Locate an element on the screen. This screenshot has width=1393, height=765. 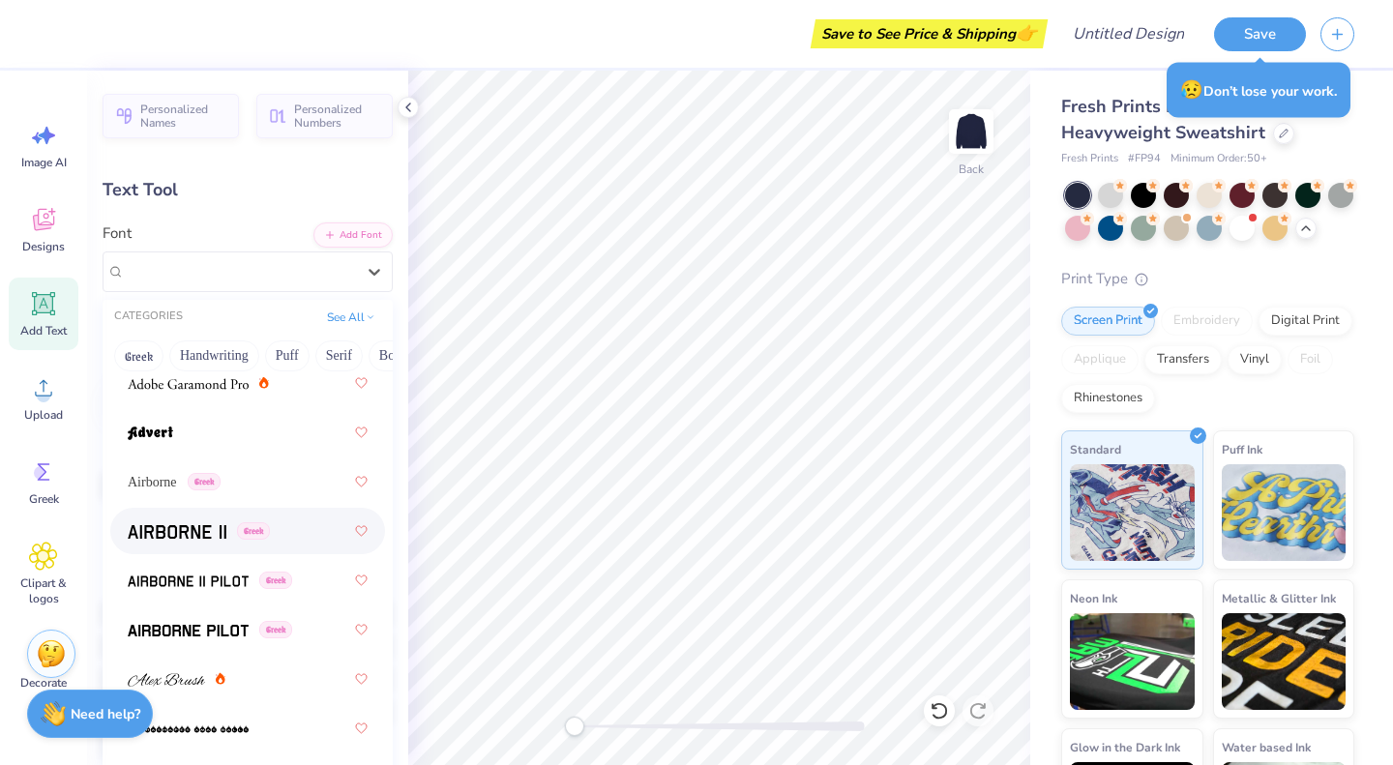
div: Digital Print is located at coordinates (1305, 321).